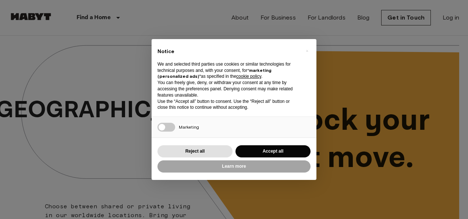  I want to click on button: Learn more, so click(234, 166).